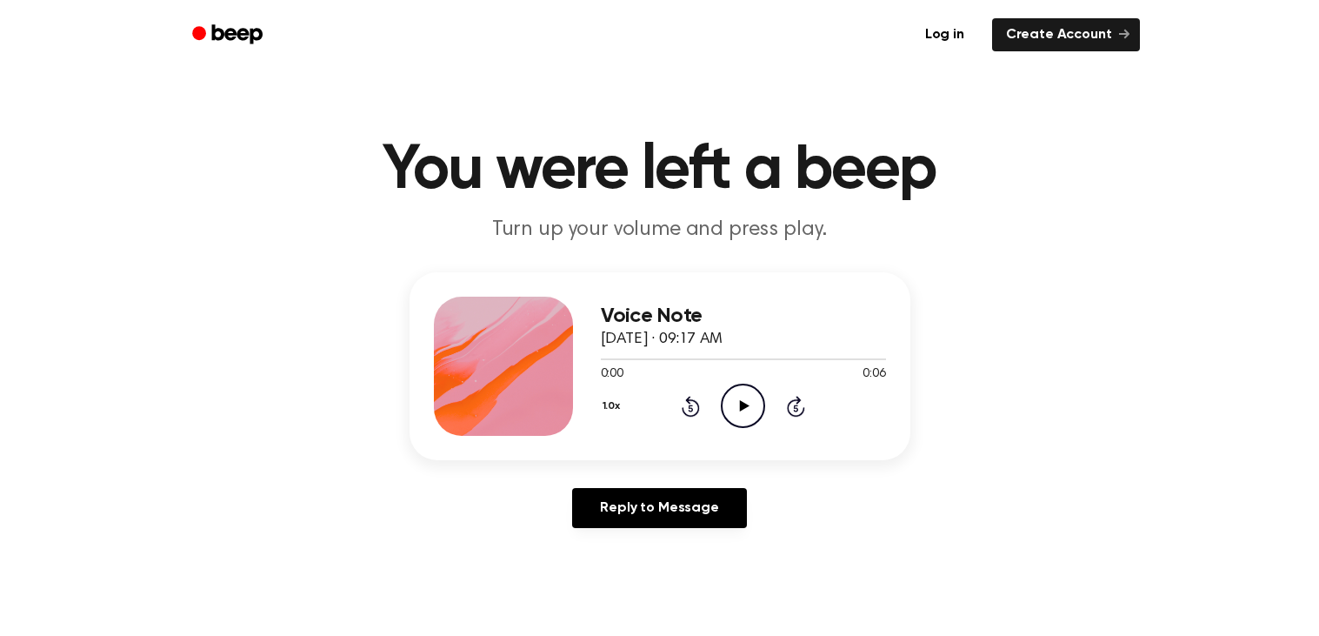  What do you see at coordinates (944, 35) in the screenshot?
I see `a: Log in` at bounding box center [944, 35].